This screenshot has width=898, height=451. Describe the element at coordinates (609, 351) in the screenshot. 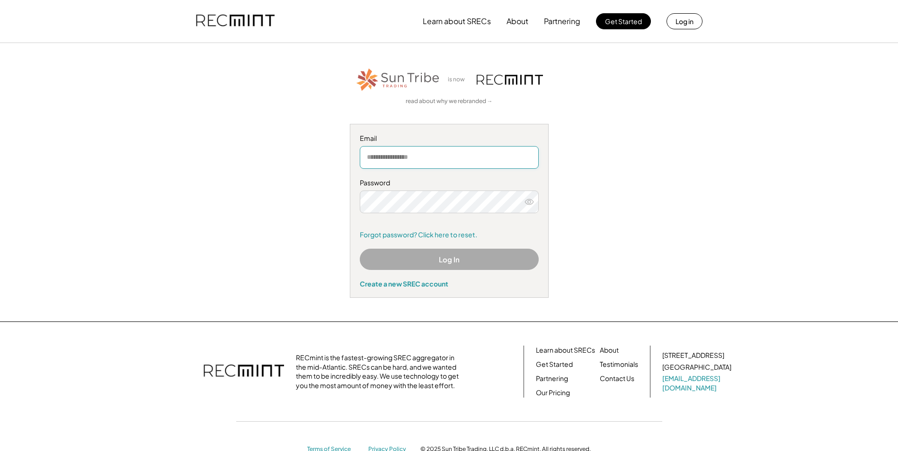

I see `a: About` at that location.